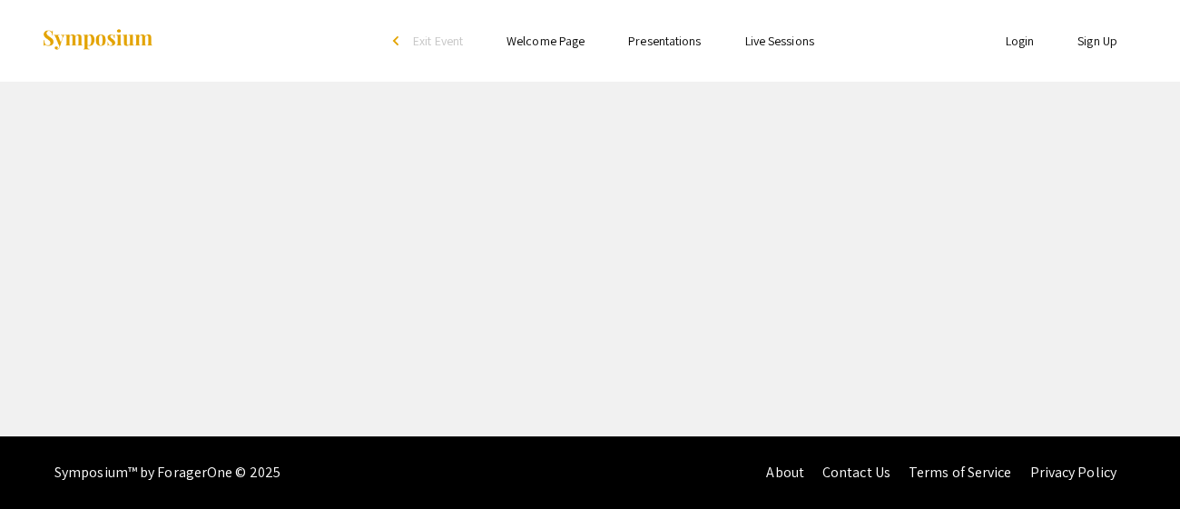 This screenshot has width=1180, height=509. What do you see at coordinates (785, 472) in the screenshot?
I see `a: About` at bounding box center [785, 472].